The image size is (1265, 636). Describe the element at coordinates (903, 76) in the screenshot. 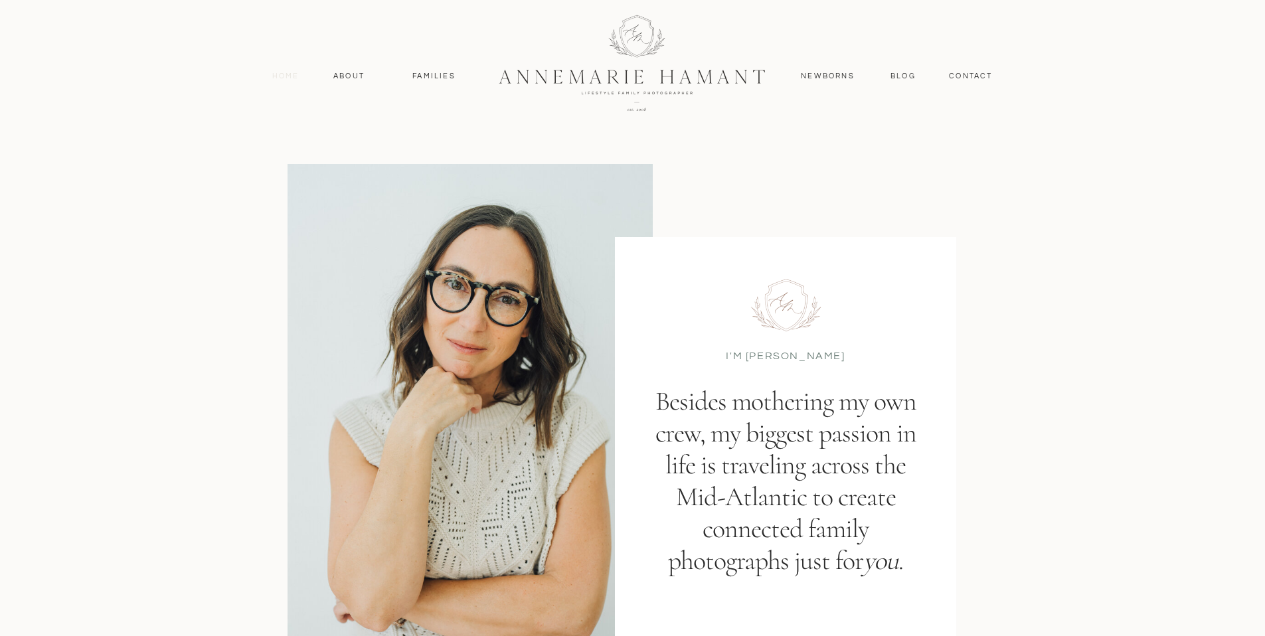

I see `a: Blog` at that location.